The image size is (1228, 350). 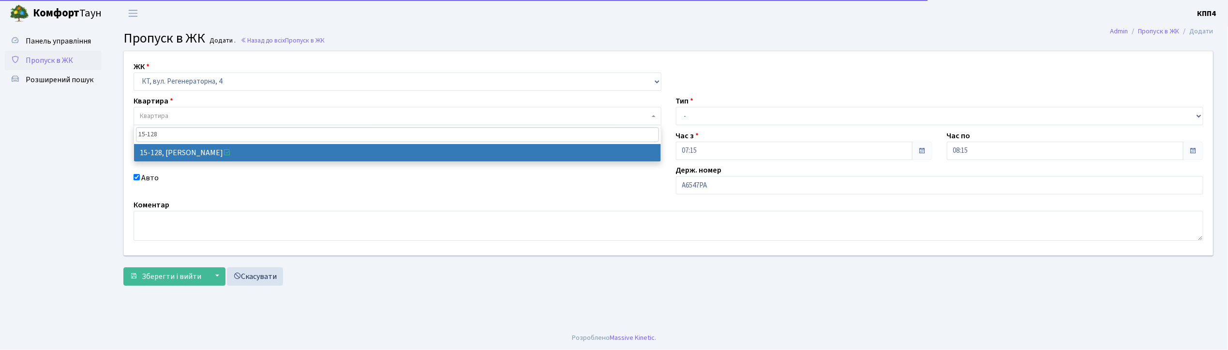 What do you see at coordinates (53, 80) in the screenshot?
I see `a: Розширений пошук` at bounding box center [53, 80].